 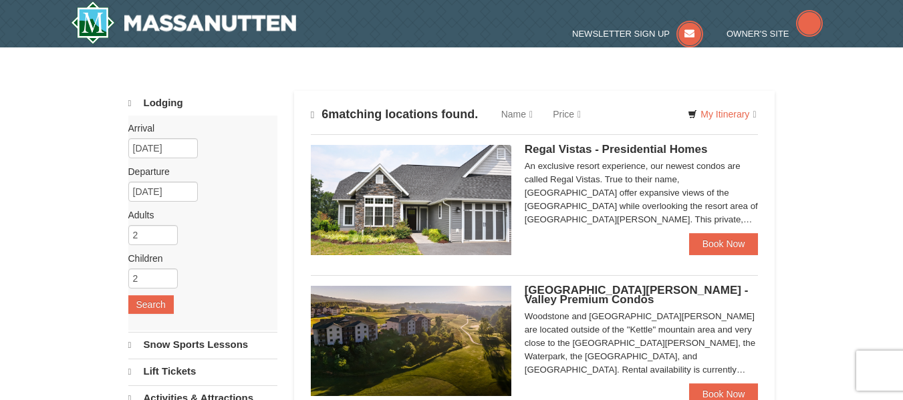 What do you see at coordinates (202, 372) in the screenshot?
I see `a: Lift Tickets` at bounding box center [202, 372].